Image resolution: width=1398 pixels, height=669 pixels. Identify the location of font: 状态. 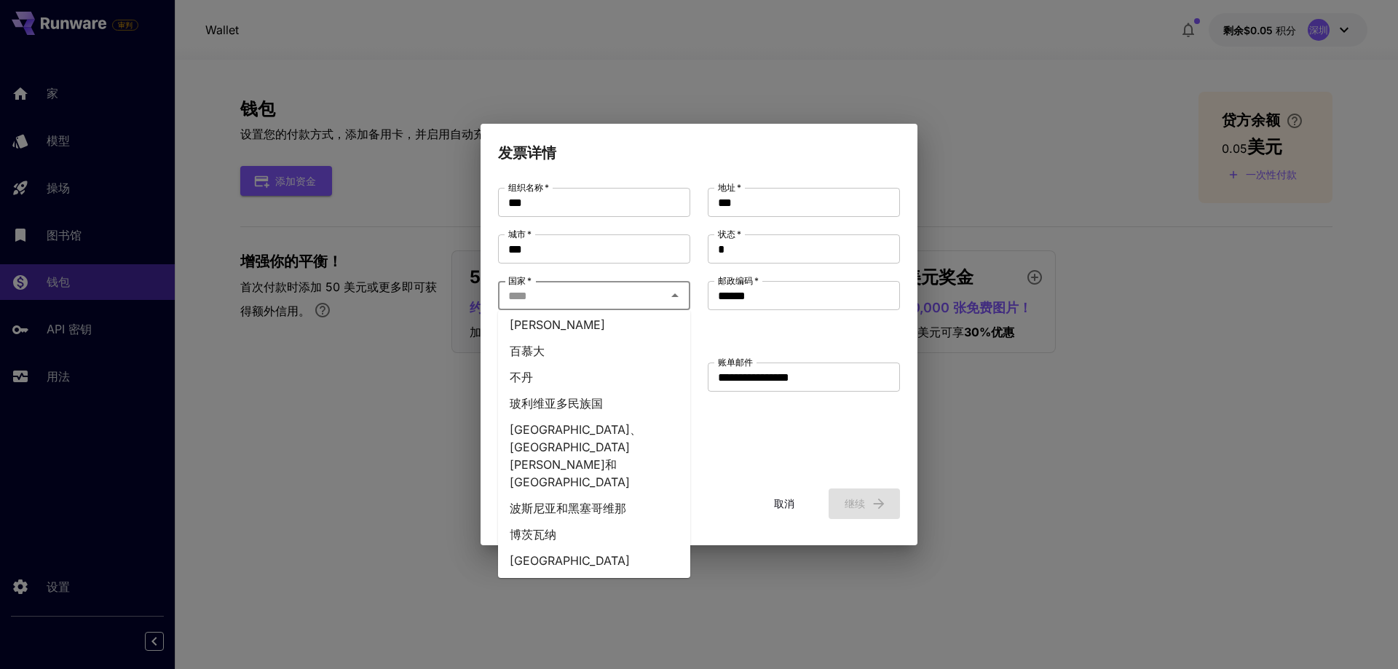
(727, 234).